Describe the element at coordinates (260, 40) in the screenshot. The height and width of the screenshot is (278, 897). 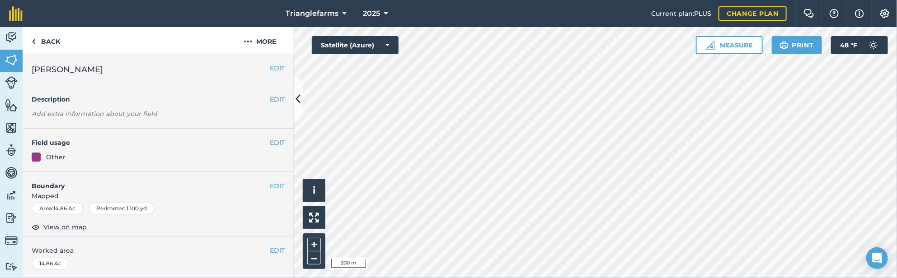
I see `button: More` at that location.